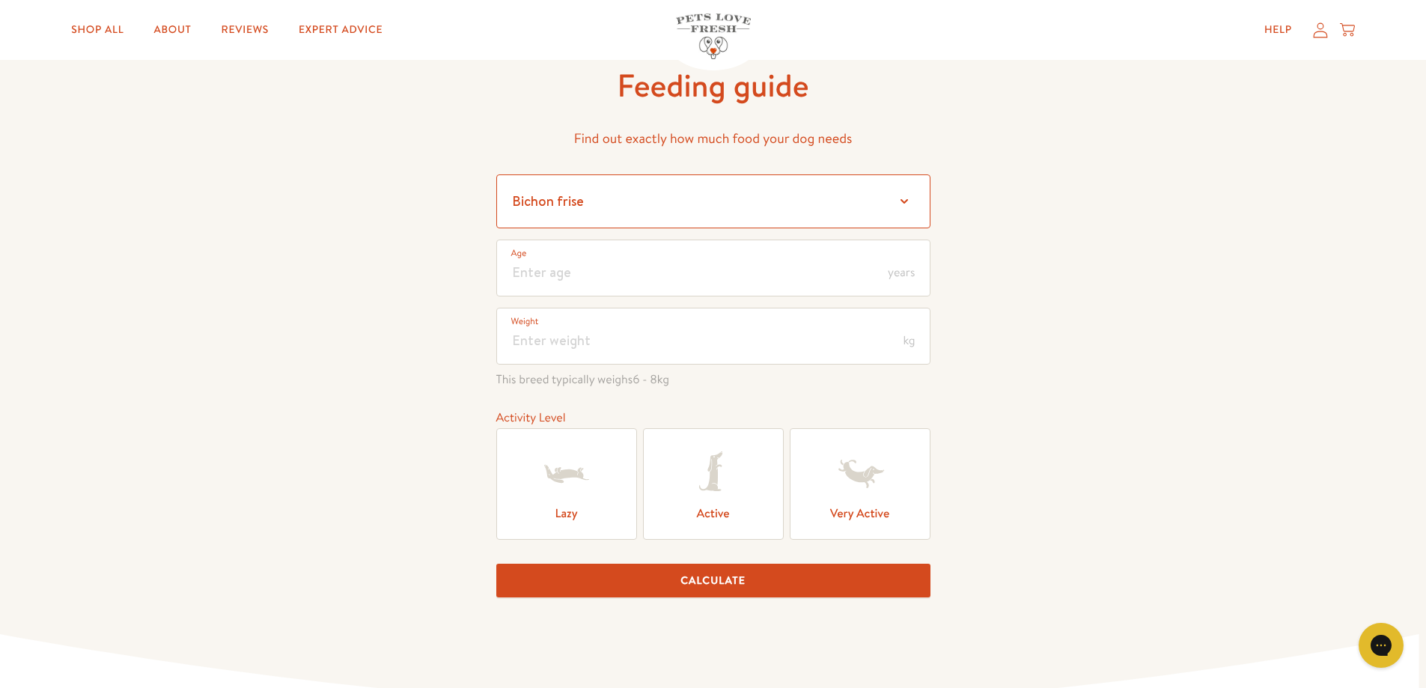 This screenshot has width=1426, height=688. Describe the element at coordinates (909, 341) in the screenshot. I see `span: kg` at that location.